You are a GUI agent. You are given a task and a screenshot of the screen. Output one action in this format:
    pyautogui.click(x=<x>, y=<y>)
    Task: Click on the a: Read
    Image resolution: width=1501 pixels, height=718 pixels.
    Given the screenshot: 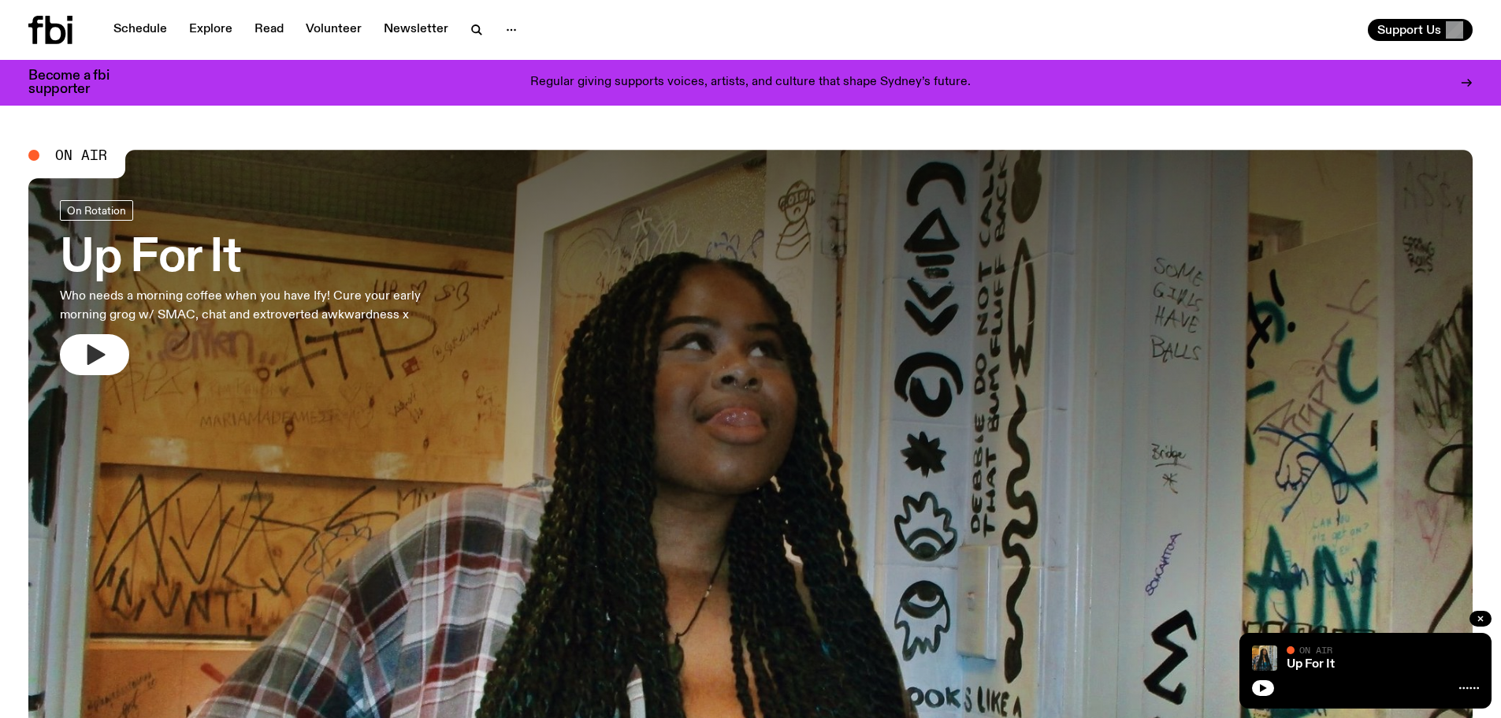 What is the action you would take?
    pyautogui.click(x=269, y=30)
    